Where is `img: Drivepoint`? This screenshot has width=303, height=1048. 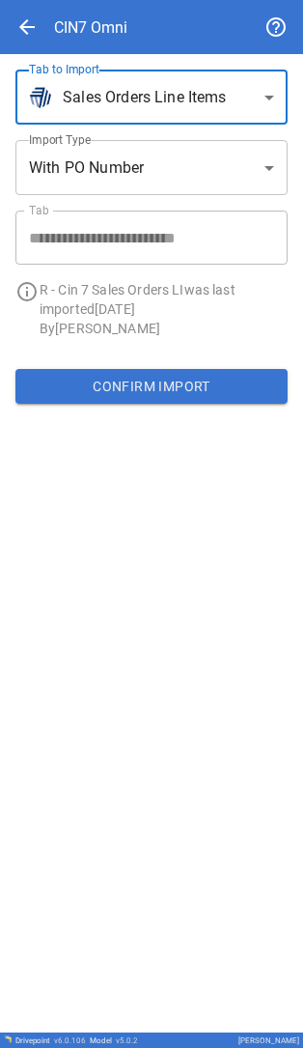
img: Drivepoint is located at coordinates (8, 1039).